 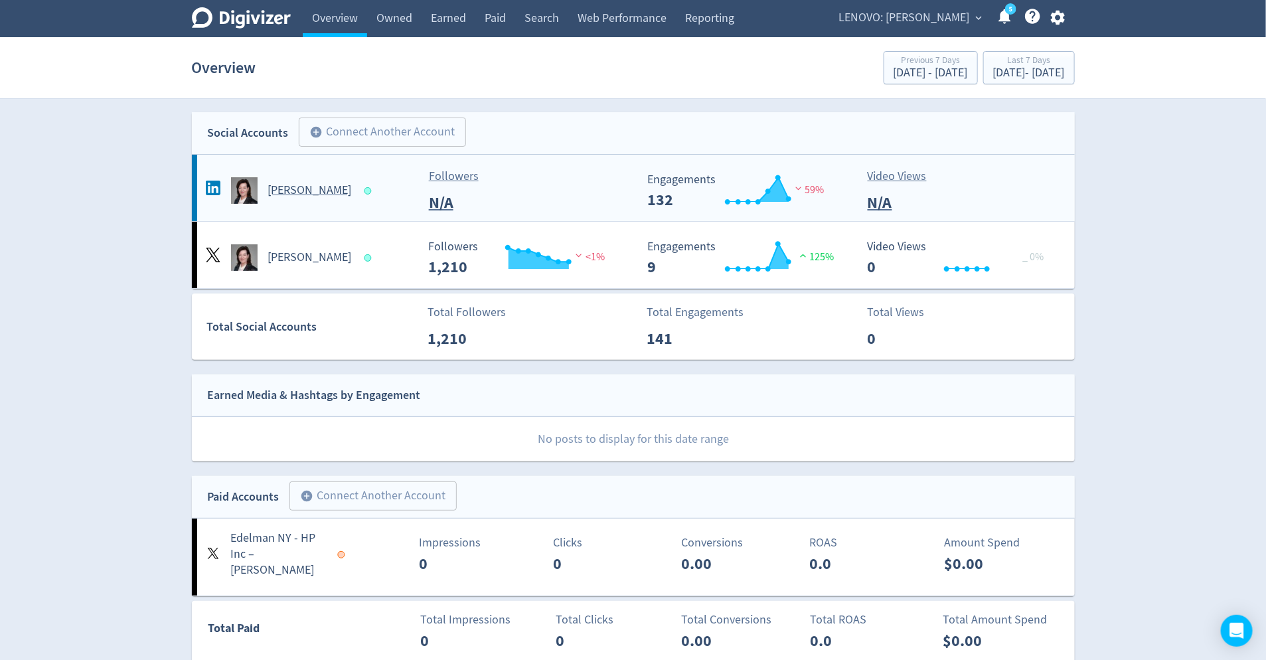 What do you see at coordinates (467, 312) in the screenshot?
I see `p: Total Followers` at bounding box center [467, 312].